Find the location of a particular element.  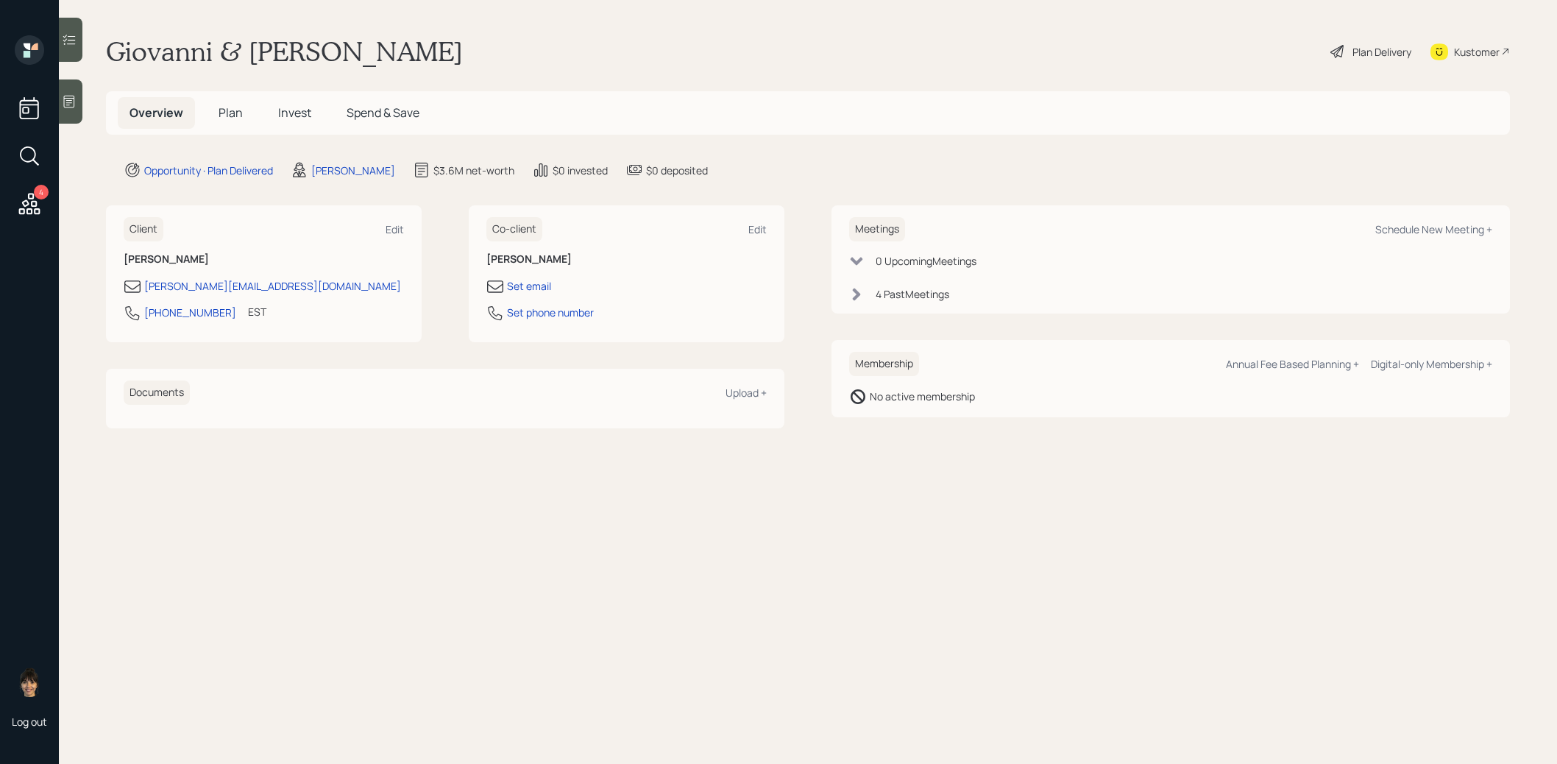

h6: Documents is located at coordinates (157, 392).